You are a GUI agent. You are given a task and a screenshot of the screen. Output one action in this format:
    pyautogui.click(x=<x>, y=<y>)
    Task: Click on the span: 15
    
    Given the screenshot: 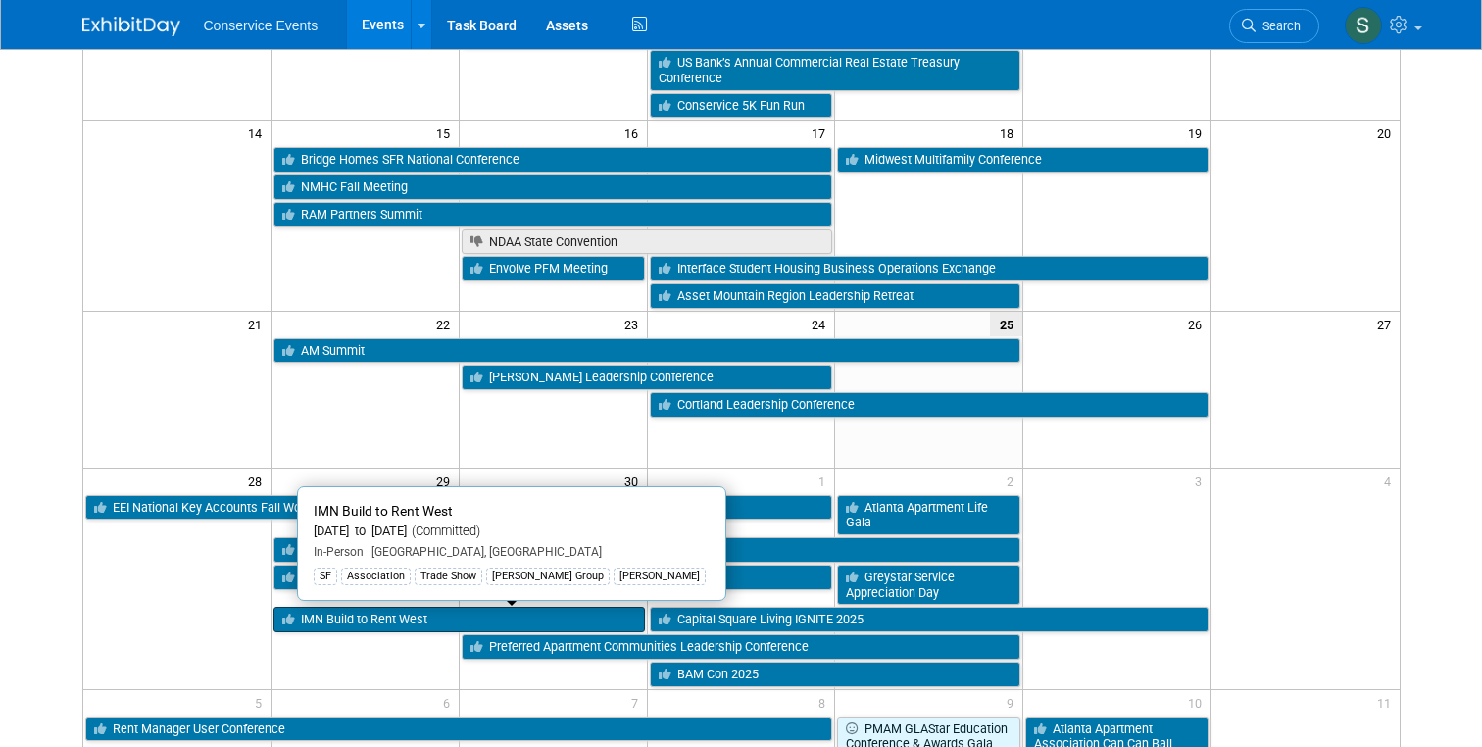 What is the action you would take?
    pyautogui.click(x=446, y=132)
    